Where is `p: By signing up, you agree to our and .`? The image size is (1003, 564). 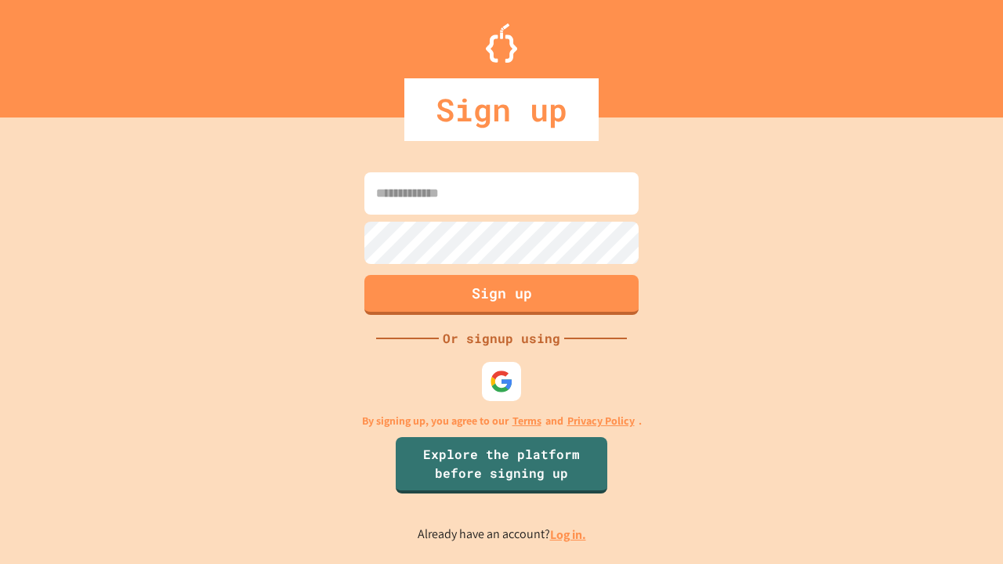 p: By signing up, you agree to our and . is located at coordinates (502, 421).